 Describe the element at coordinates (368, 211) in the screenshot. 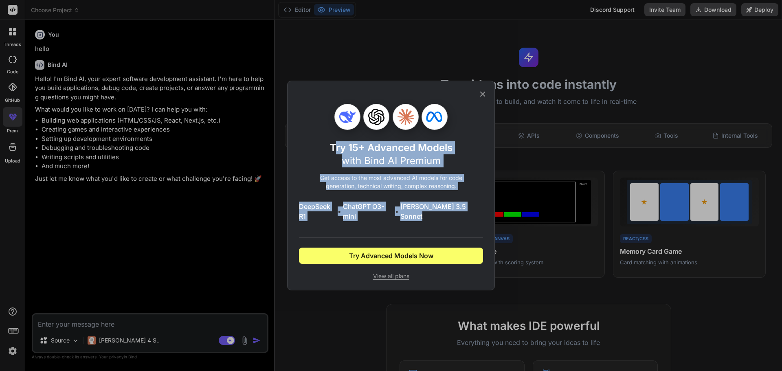

I see `span: ChatGPT O3-mini` at that location.